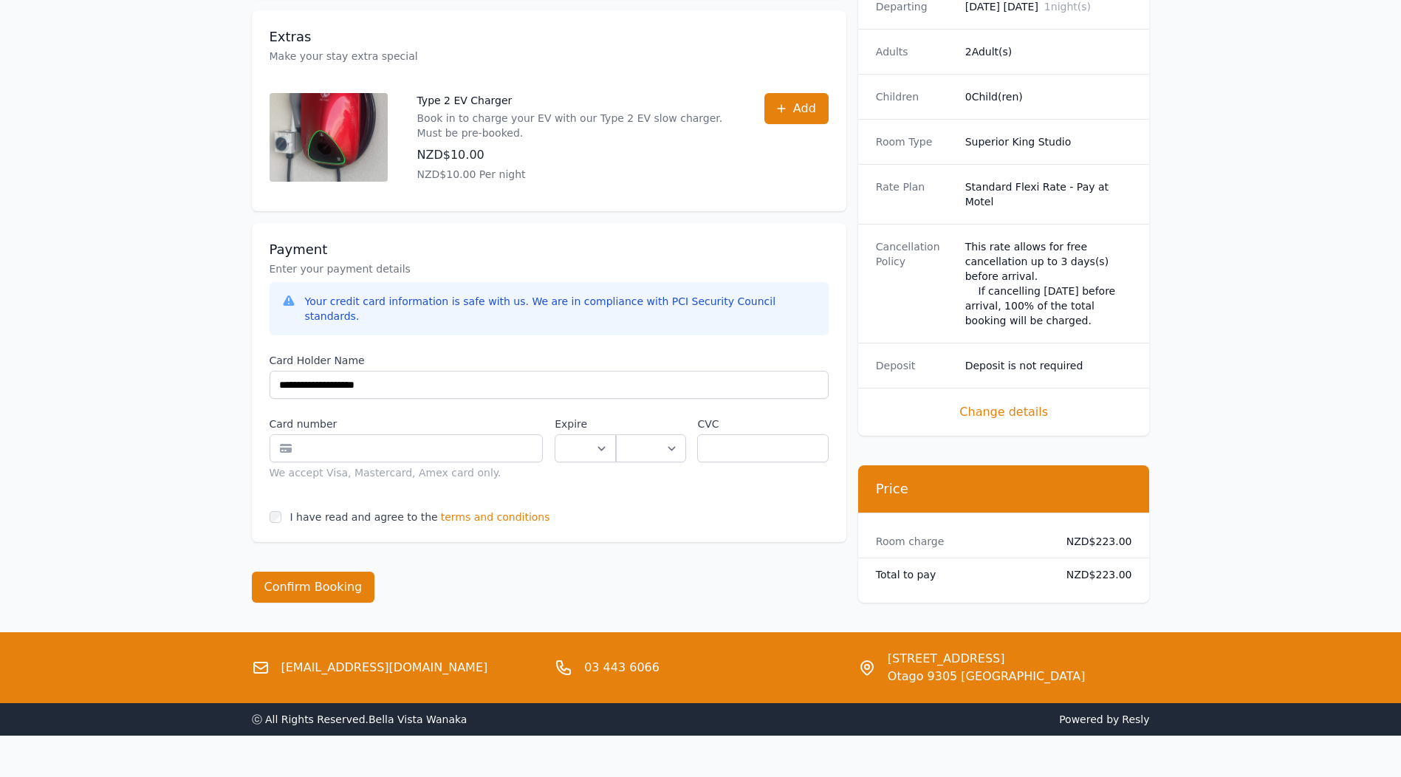 This screenshot has height=777, width=1401. Describe the element at coordinates (1049, 194) in the screenshot. I see `dd: Standard Flexi Rate - Pay at Motel` at that location.